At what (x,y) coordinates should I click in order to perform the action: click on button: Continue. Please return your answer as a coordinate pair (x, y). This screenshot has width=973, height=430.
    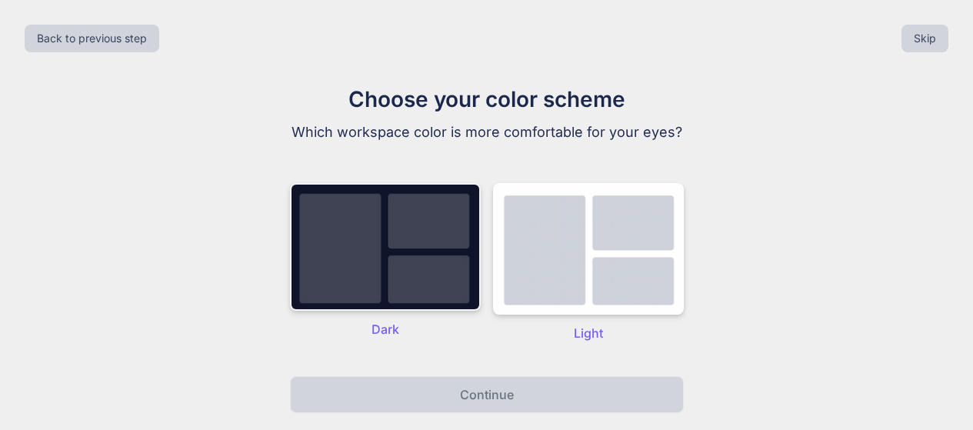
    Looking at the image, I should click on (487, 394).